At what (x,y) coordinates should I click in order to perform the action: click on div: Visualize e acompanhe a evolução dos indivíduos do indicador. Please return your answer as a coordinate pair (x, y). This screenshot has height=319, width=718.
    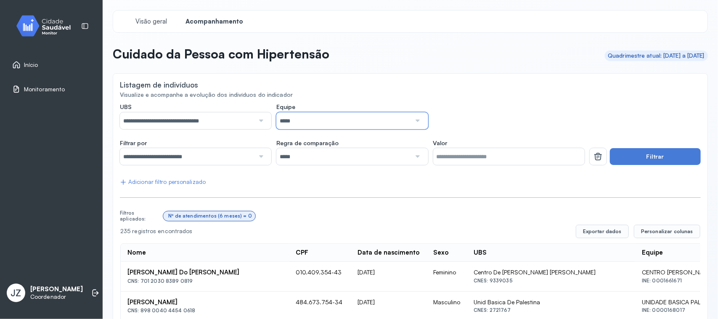
    Looking at the image, I should click on (410, 95).